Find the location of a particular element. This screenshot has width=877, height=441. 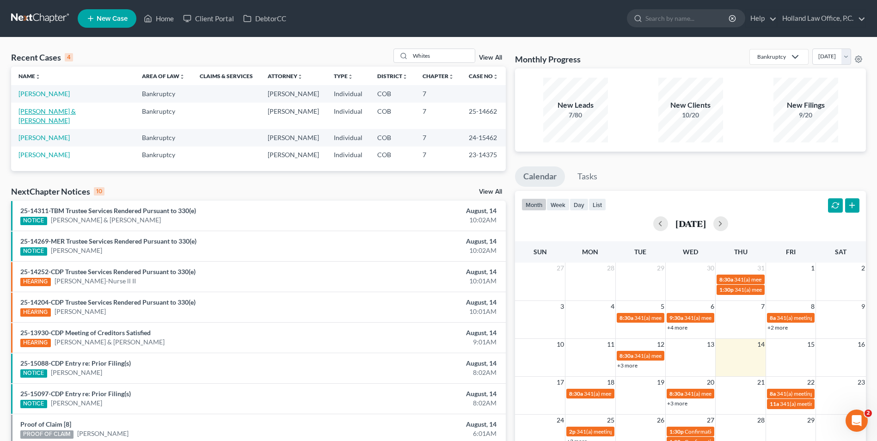

a: View All is located at coordinates (491, 58).